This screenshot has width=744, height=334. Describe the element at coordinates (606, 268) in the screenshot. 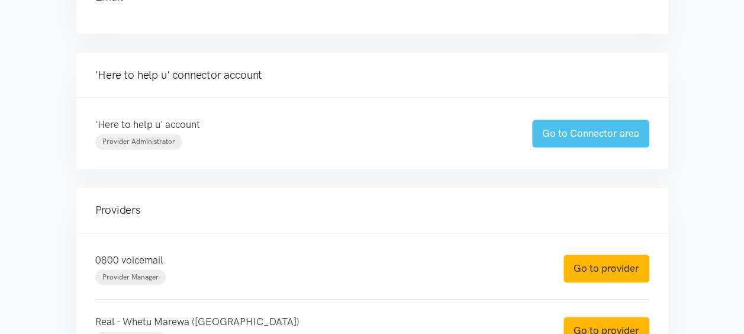

I see `a: Go to provider` at that location.